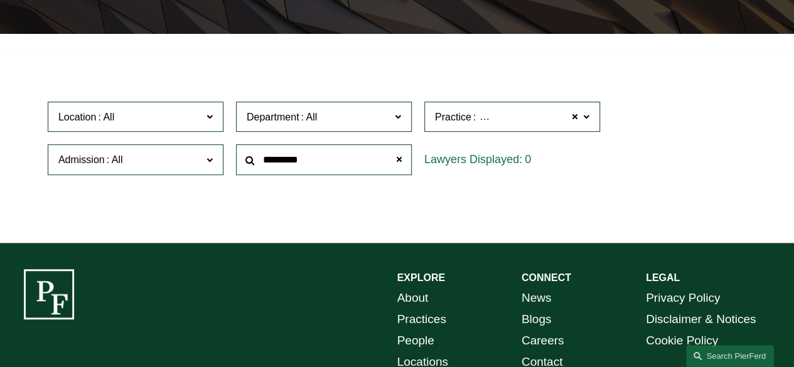 The height and width of the screenshot is (367, 794). Describe the element at coordinates (537, 298) in the screenshot. I see `a: News` at that location.